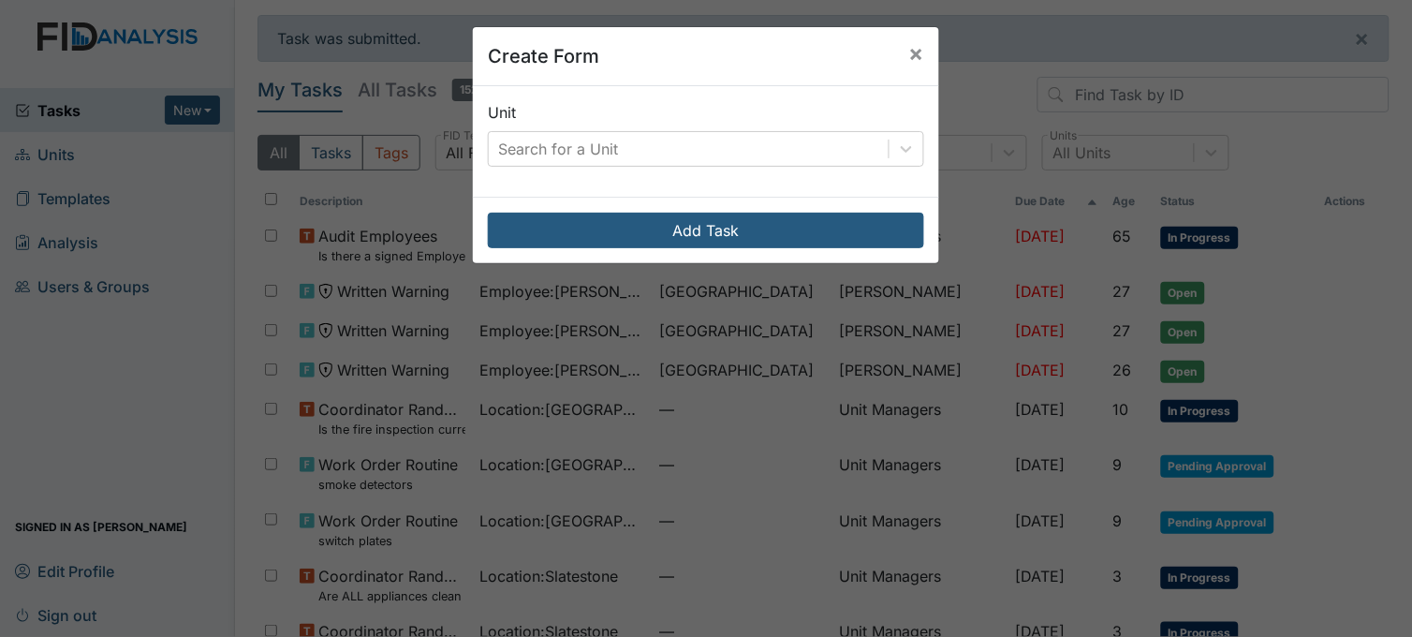 This screenshot has width=1412, height=637. Describe the element at coordinates (558, 149) in the screenshot. I see `div: Search for a Unit` at that location.